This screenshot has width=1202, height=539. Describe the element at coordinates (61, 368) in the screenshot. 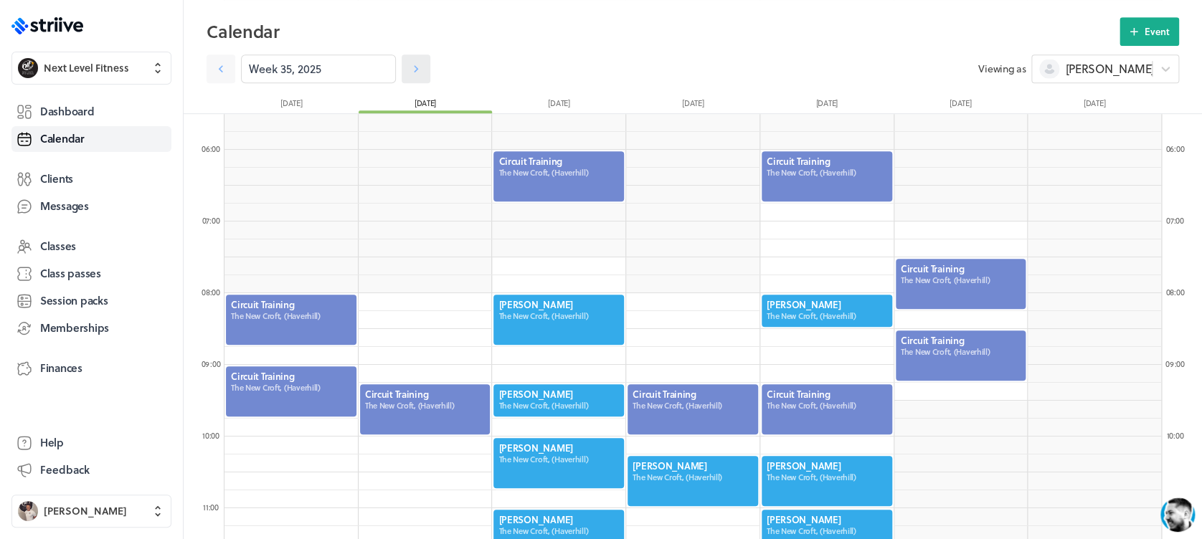

I see `span: Finances` at that location.